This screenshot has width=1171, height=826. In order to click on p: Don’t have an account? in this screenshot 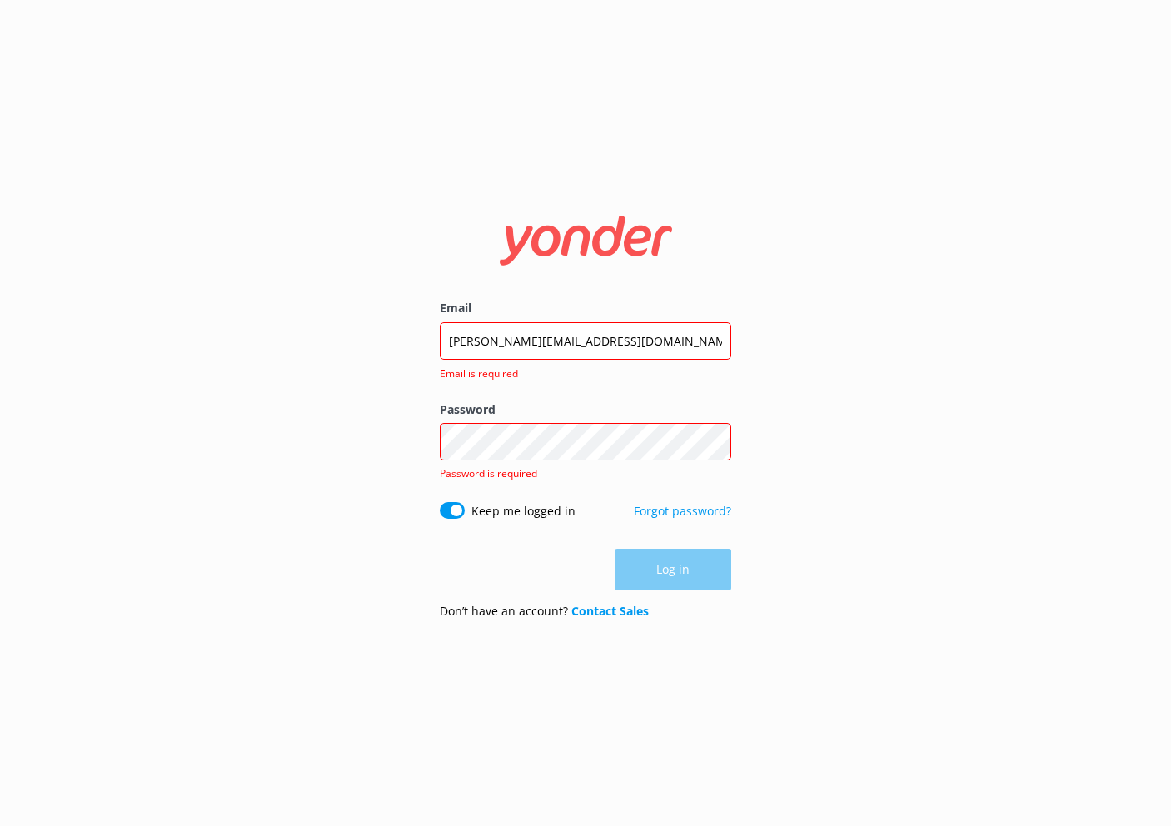, I will do `click(544, 611)`.